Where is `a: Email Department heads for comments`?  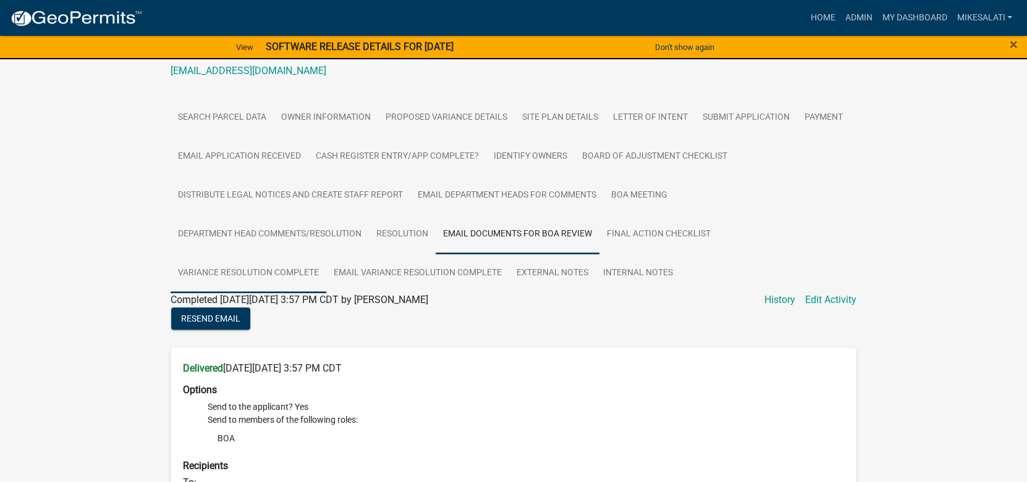 a: Email Department heads for comments is located at coordinates (506, 196).